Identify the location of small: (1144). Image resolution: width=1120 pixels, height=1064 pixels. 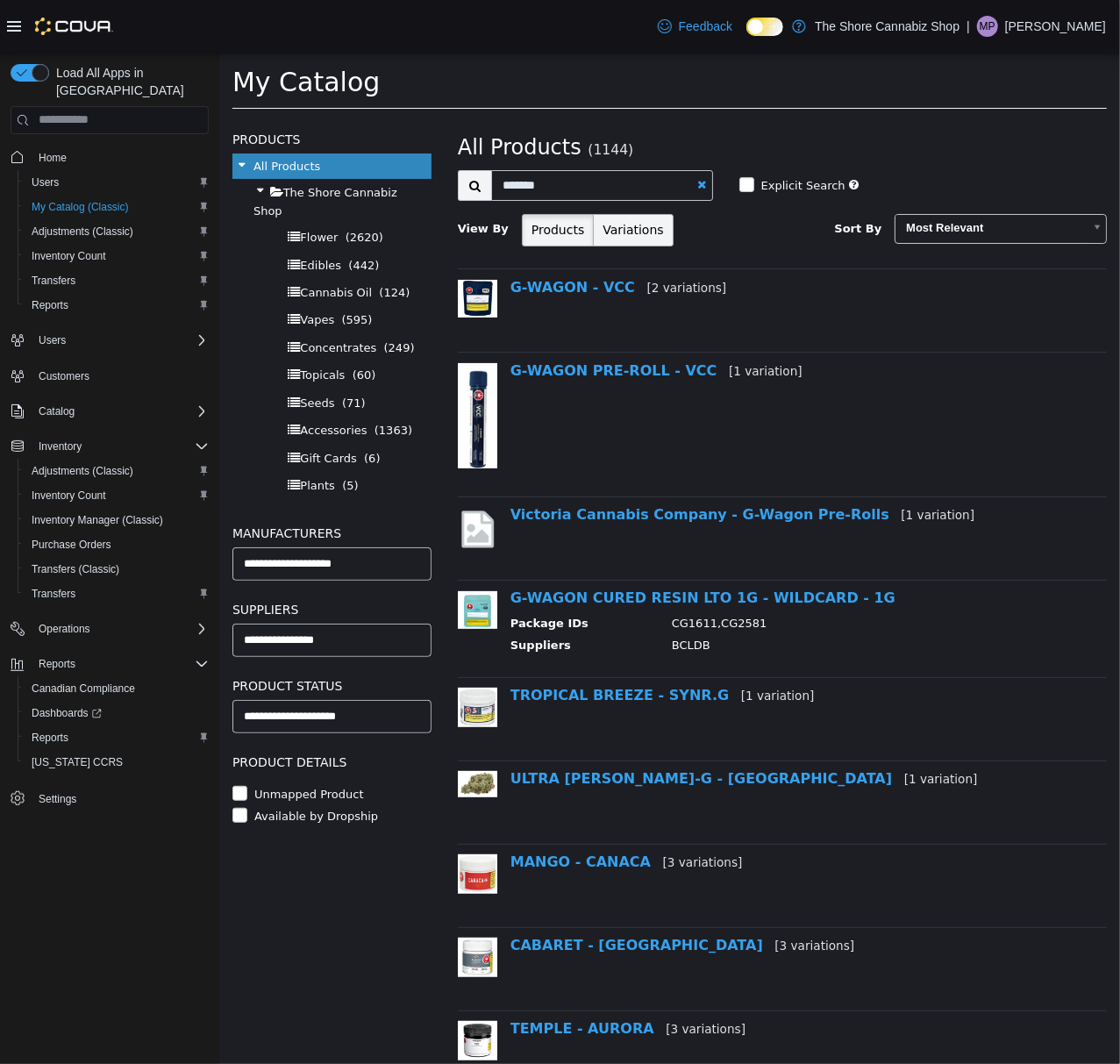
(391, 96).